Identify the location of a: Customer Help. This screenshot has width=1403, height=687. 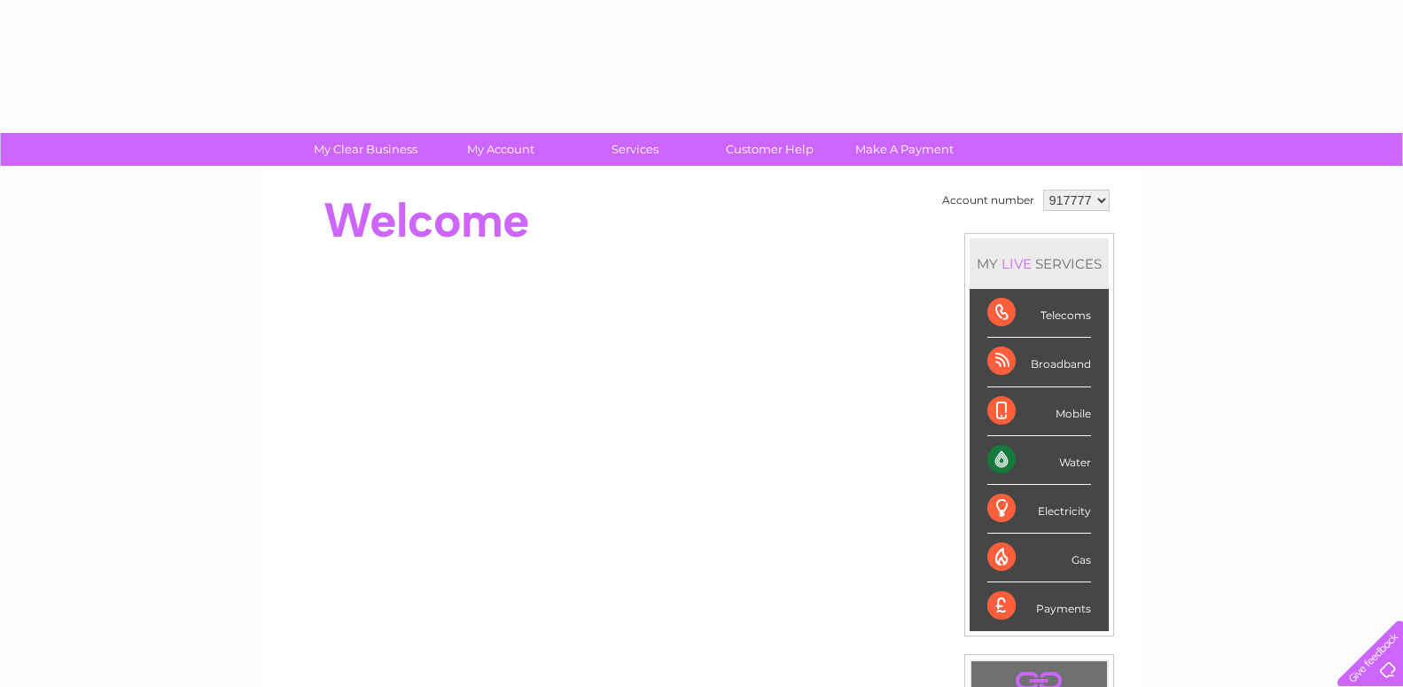
(769, 149).